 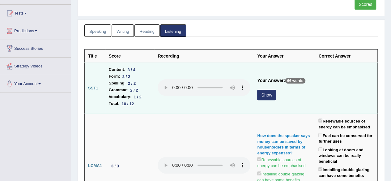 I want to click on a: Success Stories, so click(x=36, y=48).